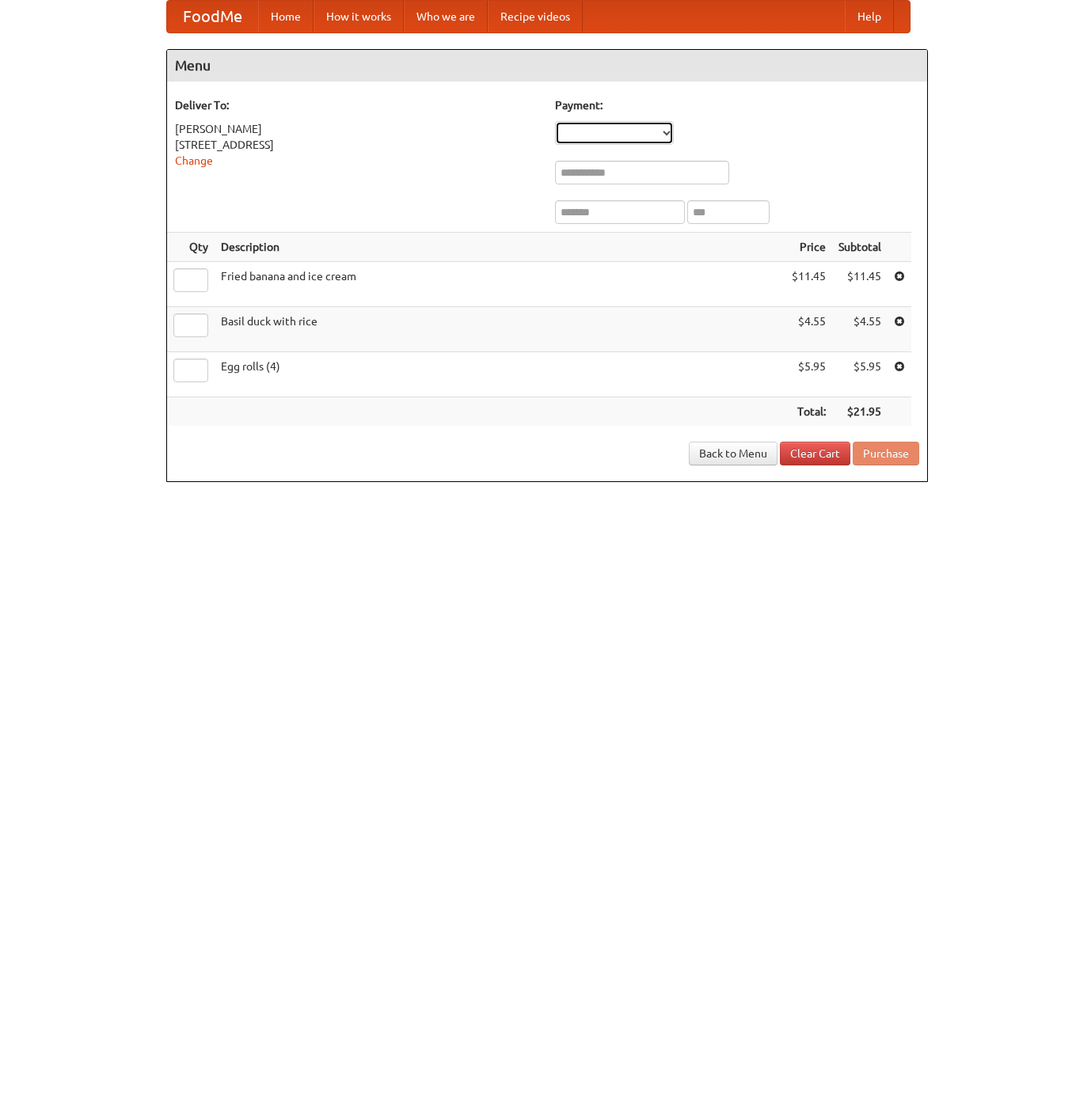  Describe the element at coordinates (886, 454) in the screenshot. I see `button: Purchase` at that location.